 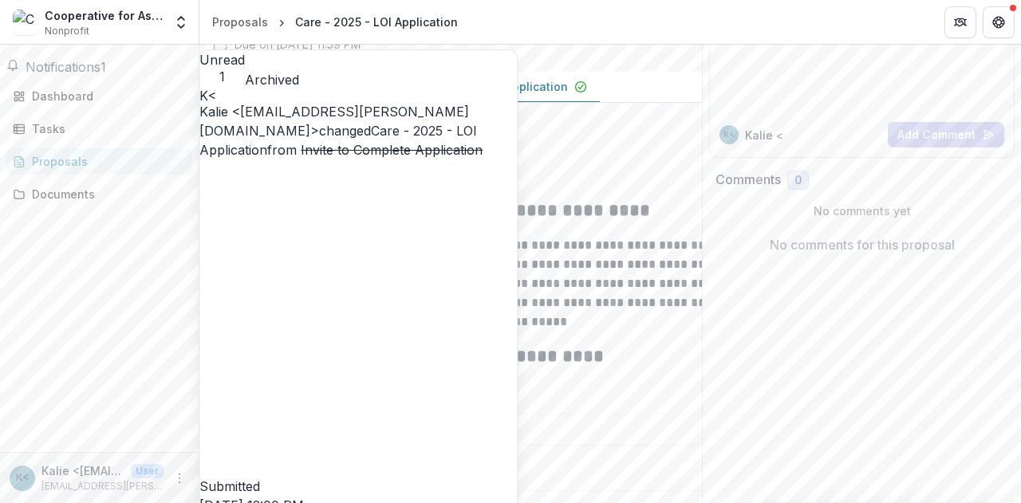 What do you see at coordinates (105, 96) in the screenshot?
I see `div: Dashboard` at bounding box center [105, 96].